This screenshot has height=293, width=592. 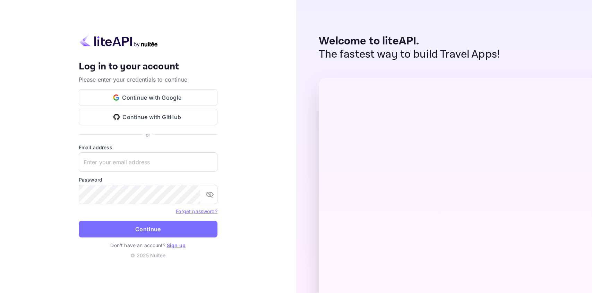 I want to click on button: toggle password visibility, so click(x=210, y=194).